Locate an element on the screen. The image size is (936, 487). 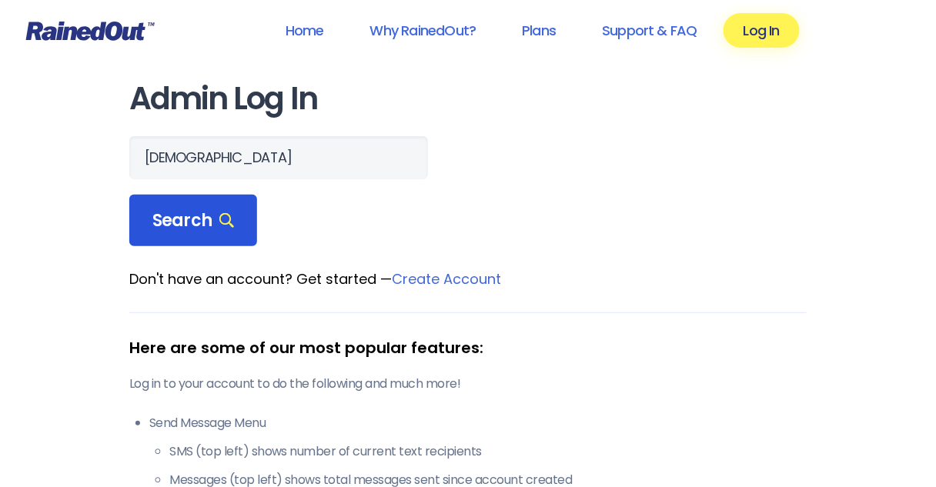
h1: Admin Log In is located at coordinates (468, 99).